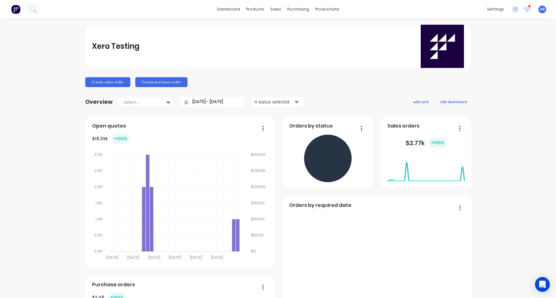  What do you see at coordinates (108, 82) in the screenshot?
I see `button: Create sales order` at bounding box center [108, 82].